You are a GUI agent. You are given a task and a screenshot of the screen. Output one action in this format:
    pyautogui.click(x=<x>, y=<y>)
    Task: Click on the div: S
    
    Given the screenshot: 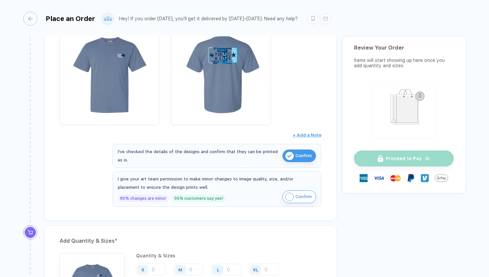 What is the action you would take?
    pyautogui.click(x=143, y=269)
    